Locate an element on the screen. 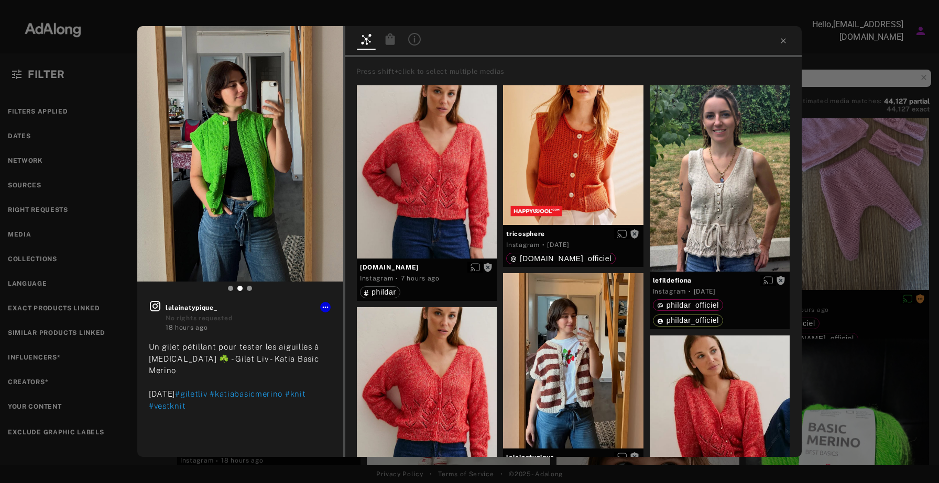 This screenshot has height=483, width=939. span: #katiabasicmerino is located at coordinates (246, 394).